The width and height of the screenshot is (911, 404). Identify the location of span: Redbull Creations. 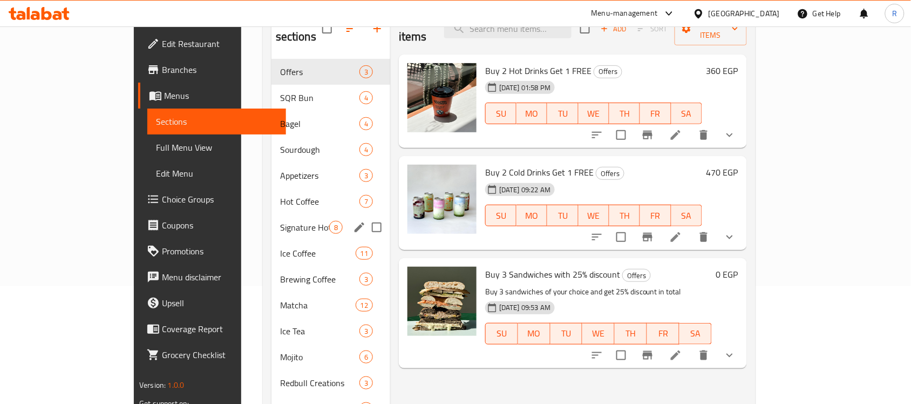
(320, 383).